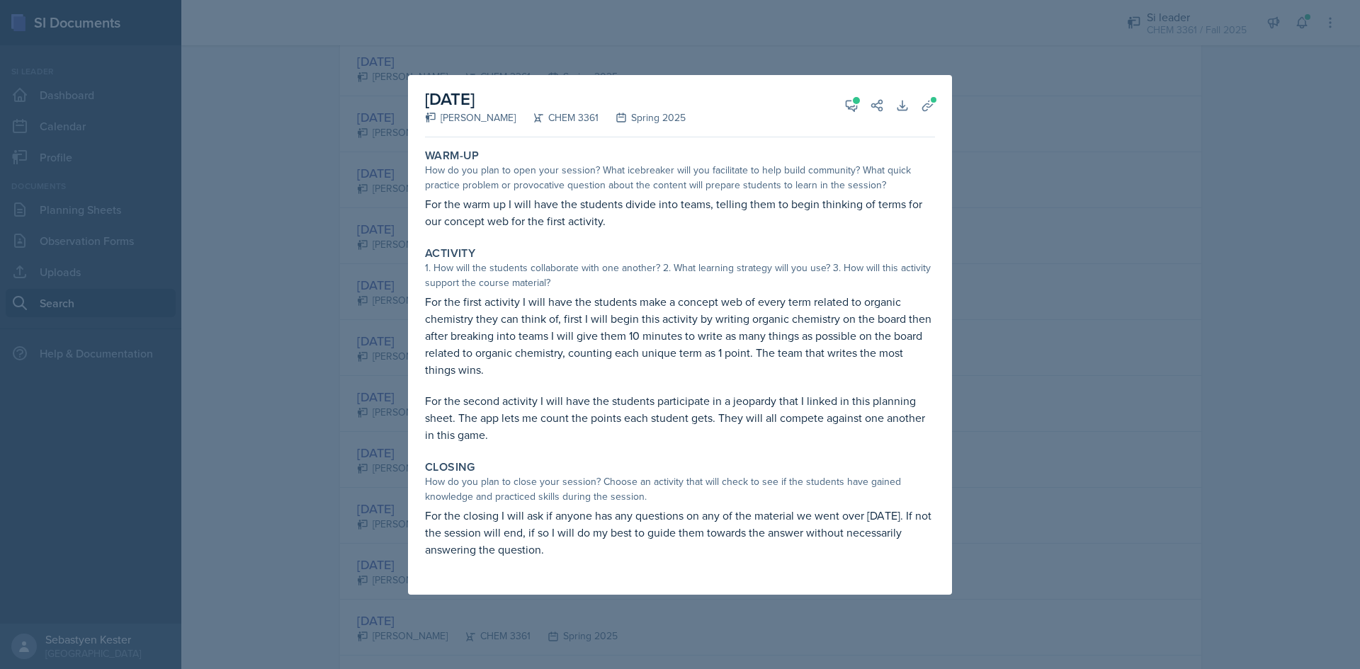 The width and height of the screenshot is (1360, 669). What do you see at coordinates (680, 276) in the screenshot?
I see `div: 1. How will the students collaborate with one another? 2. What learning strategy will you use? 3....` at bounding box center [680, 276].